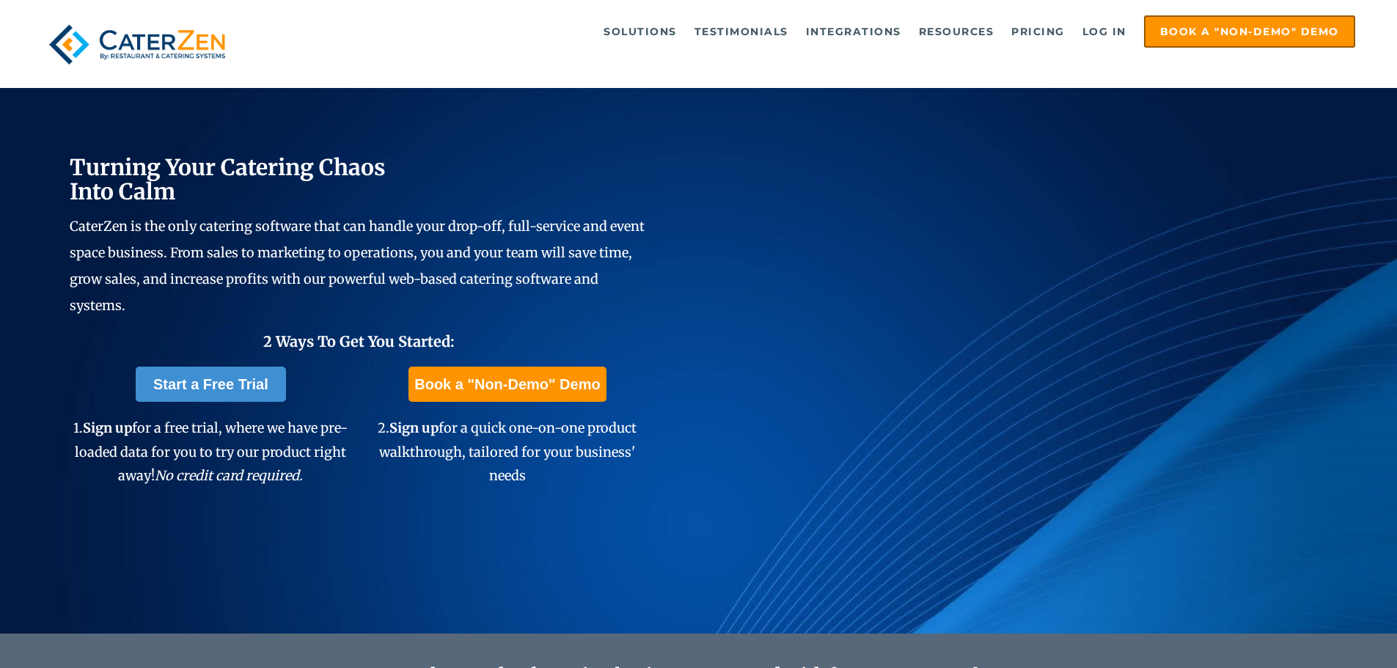 The height and width of the screenshot is (668, 1397). Describe the element at coordinates (137, 44) in the screenshot. I see `img: caterzen` at that location.